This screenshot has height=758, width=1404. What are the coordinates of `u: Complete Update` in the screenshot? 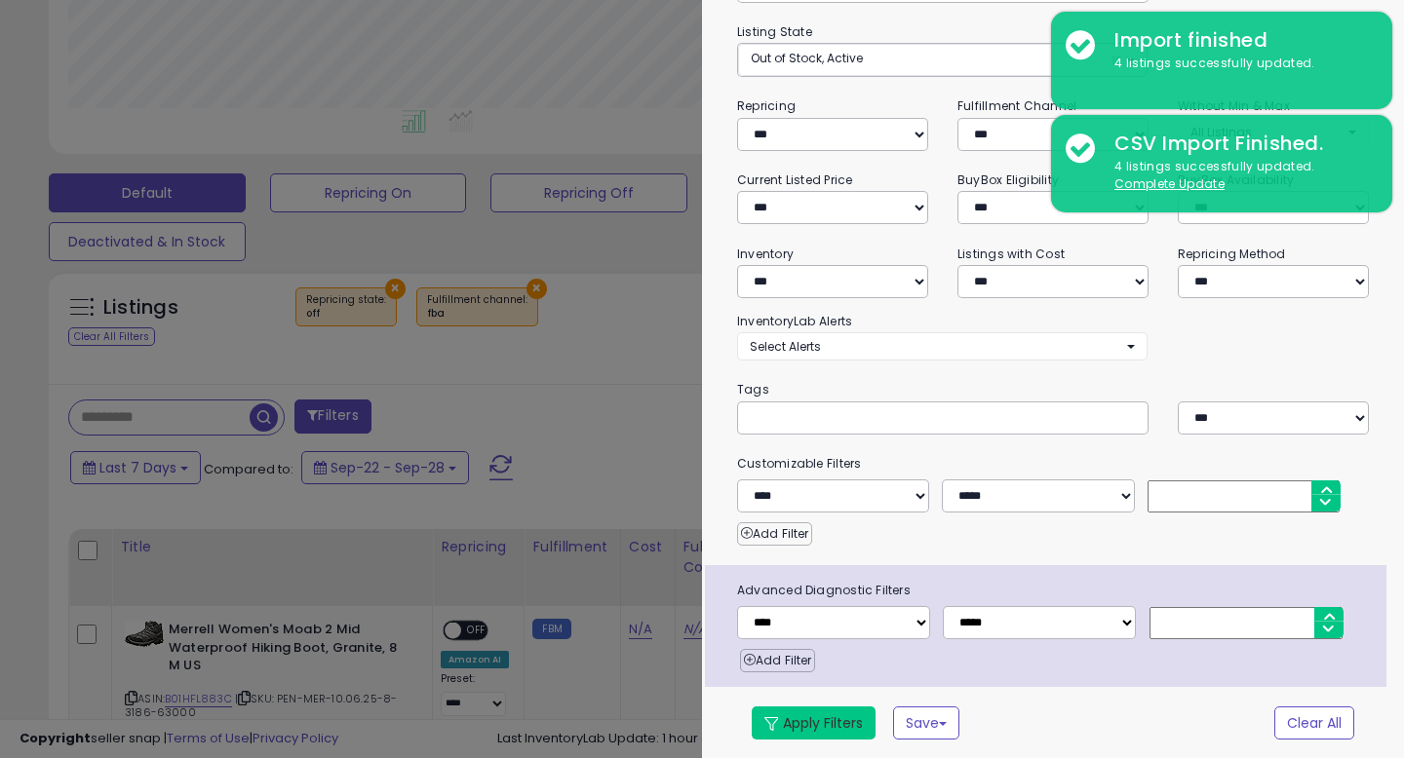 It's located at (1169, 183).